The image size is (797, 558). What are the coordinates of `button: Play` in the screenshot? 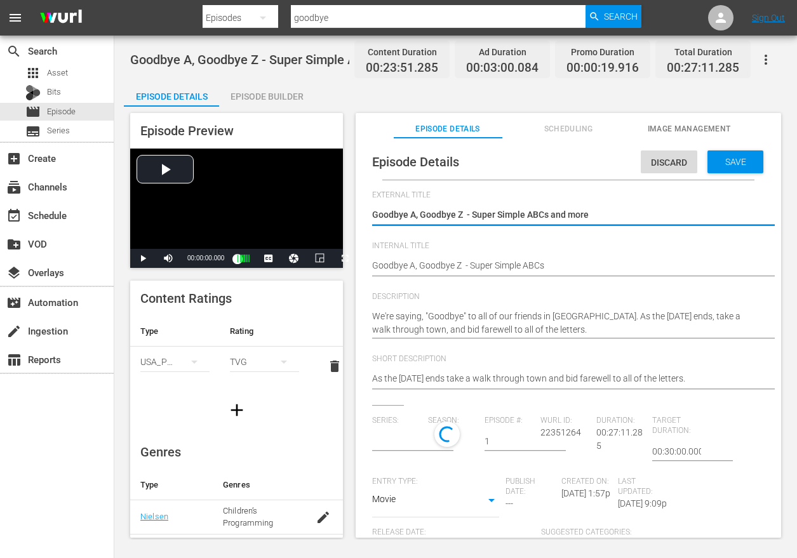 It's located at (143, 258).